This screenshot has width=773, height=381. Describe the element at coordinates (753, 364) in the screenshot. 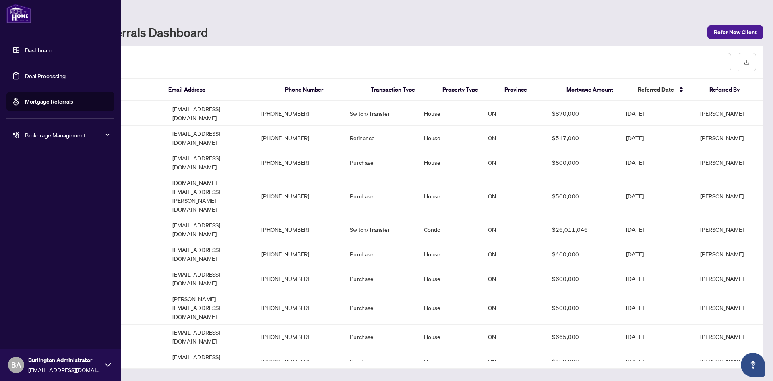

I see `button: Open asap` at that location.